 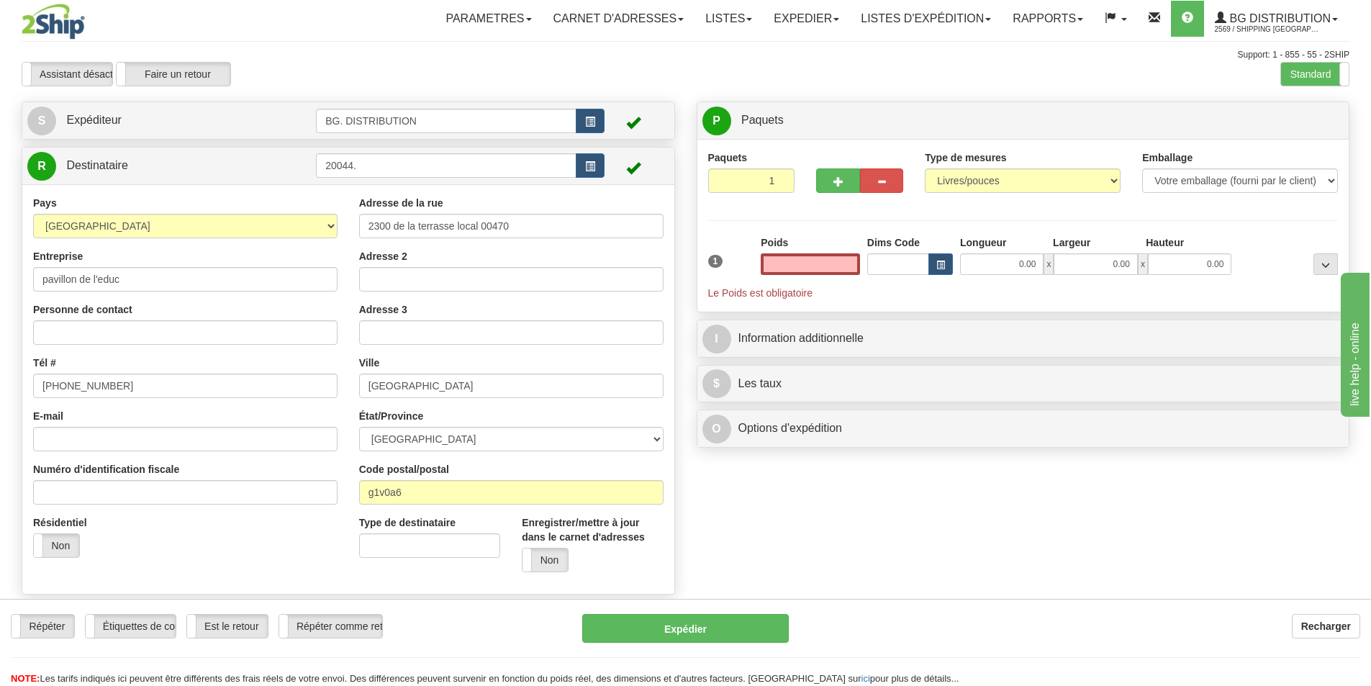 I want to click on label: Largeur, so click(x=1072, y=243).